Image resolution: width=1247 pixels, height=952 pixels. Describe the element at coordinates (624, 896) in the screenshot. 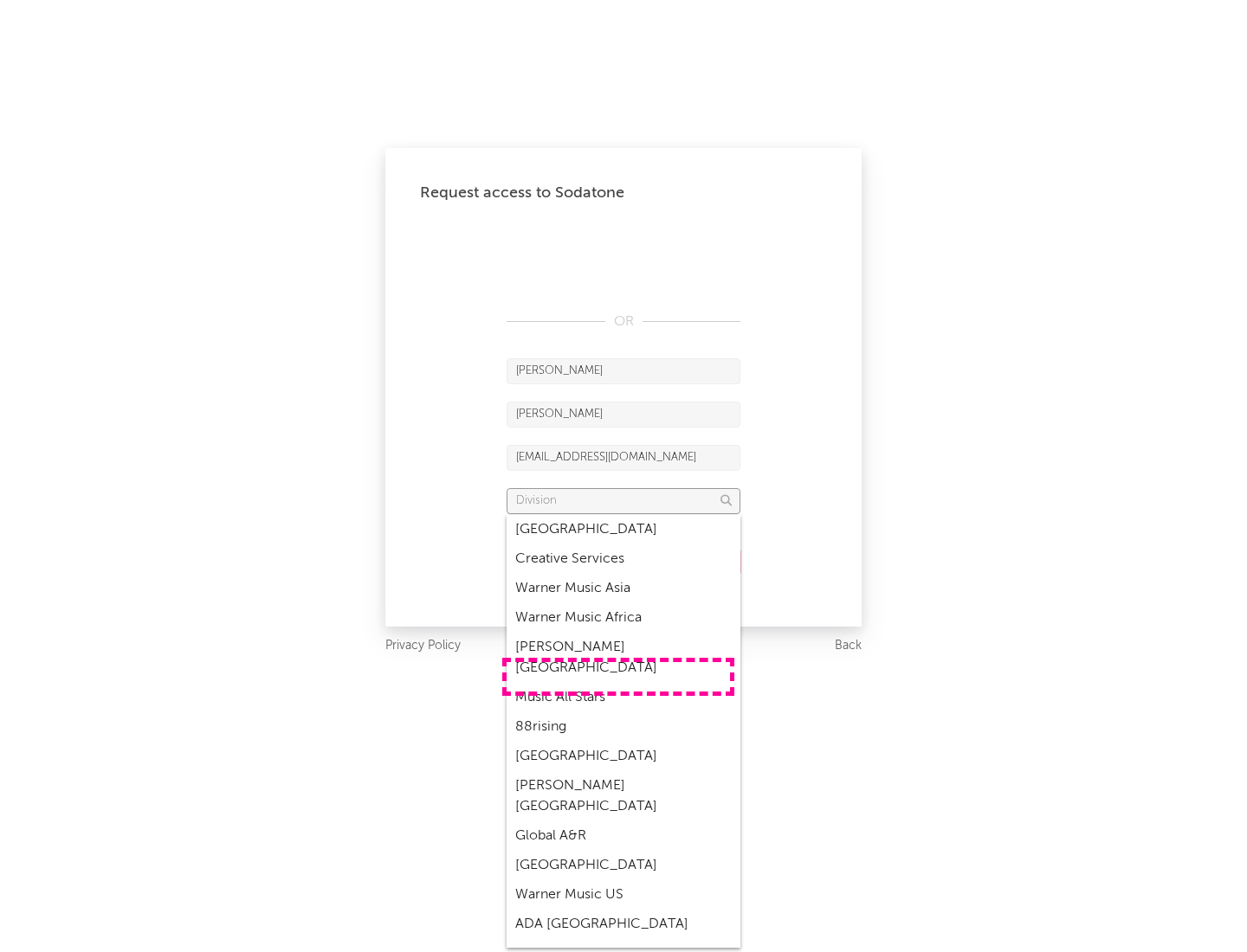

I see `div: Warner Music US` at that location.